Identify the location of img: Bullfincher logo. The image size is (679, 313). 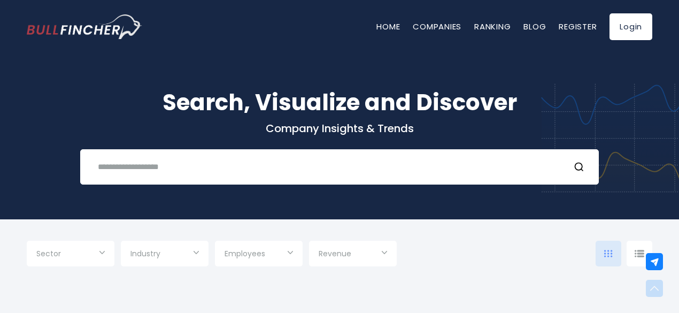
(84, 27).